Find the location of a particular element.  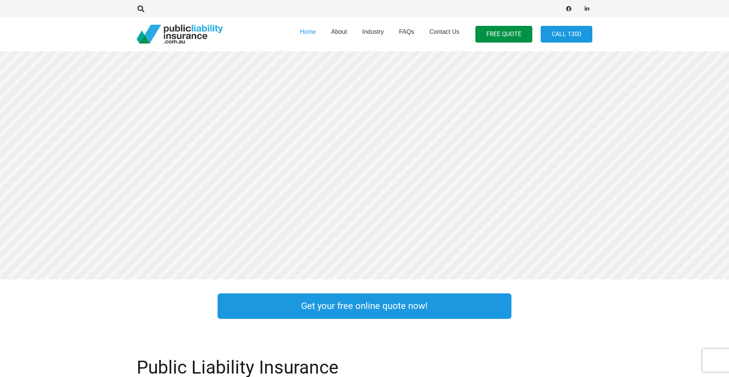

a: pli_logotransparent is located at coordinates (180, 34).